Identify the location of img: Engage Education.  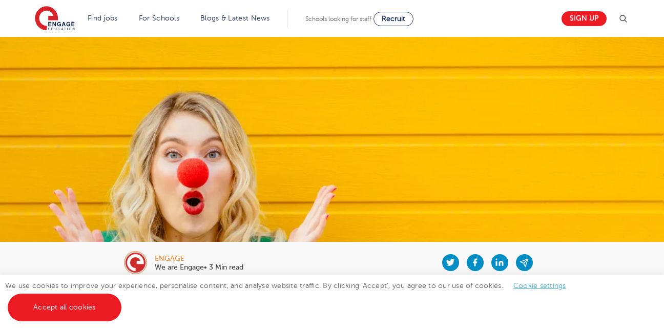
(55, 19).